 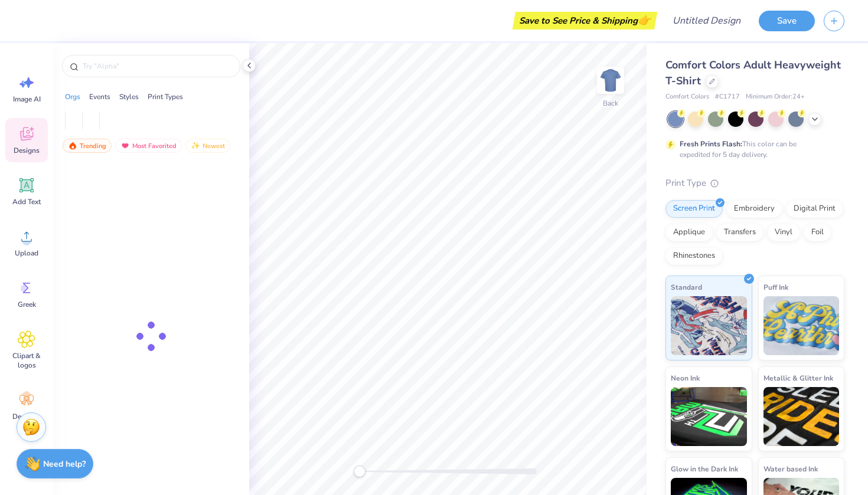 I want to click on input: Untitled Design, so click(x=706, y=21).